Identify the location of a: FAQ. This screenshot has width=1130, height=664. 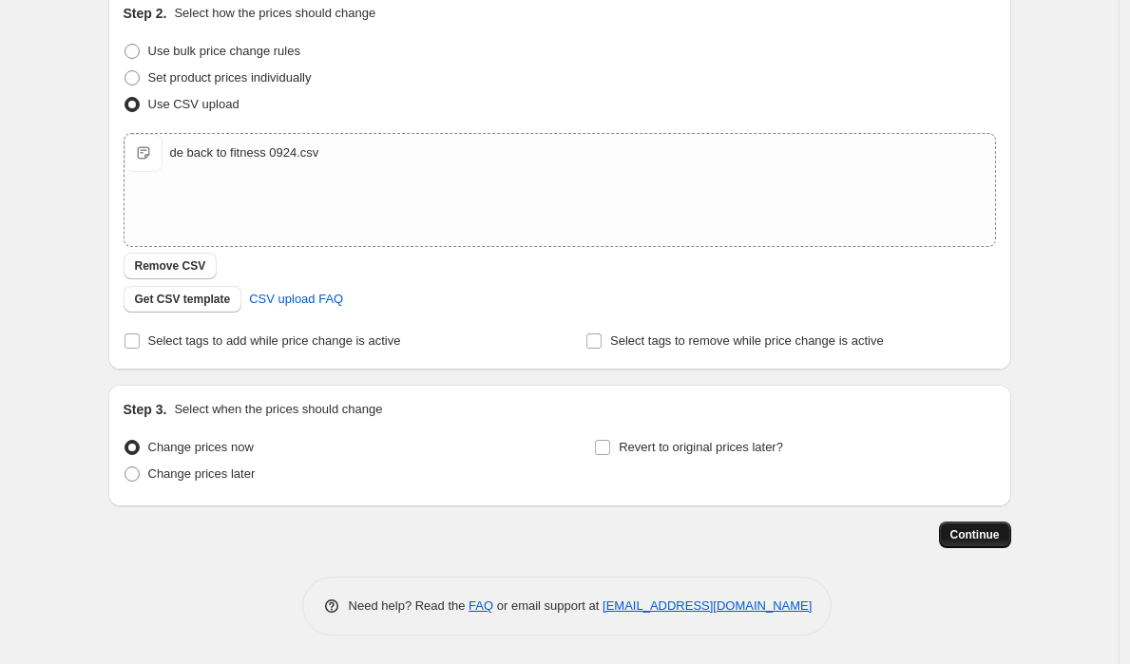
(481, 605).